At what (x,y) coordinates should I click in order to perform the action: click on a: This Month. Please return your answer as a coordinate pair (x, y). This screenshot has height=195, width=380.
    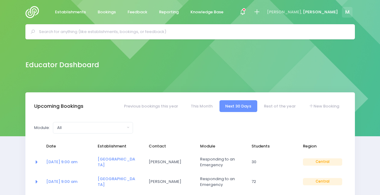
    Looking at the image, I should click on (202, 106).